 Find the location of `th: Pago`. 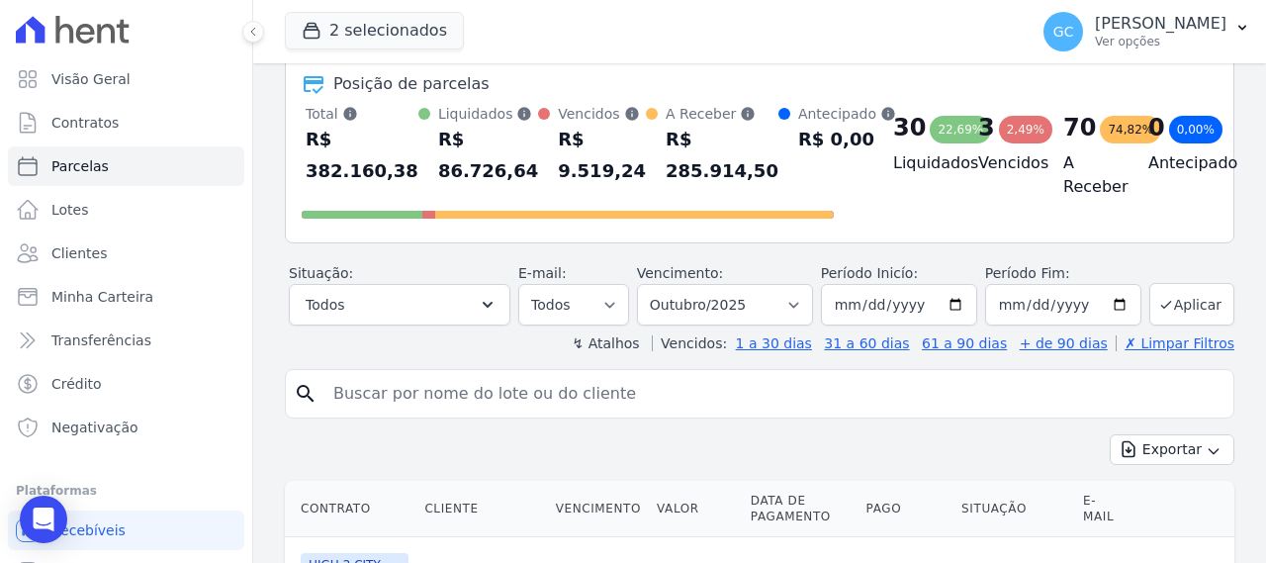

th: Pago is located at coordinates (906, 508).